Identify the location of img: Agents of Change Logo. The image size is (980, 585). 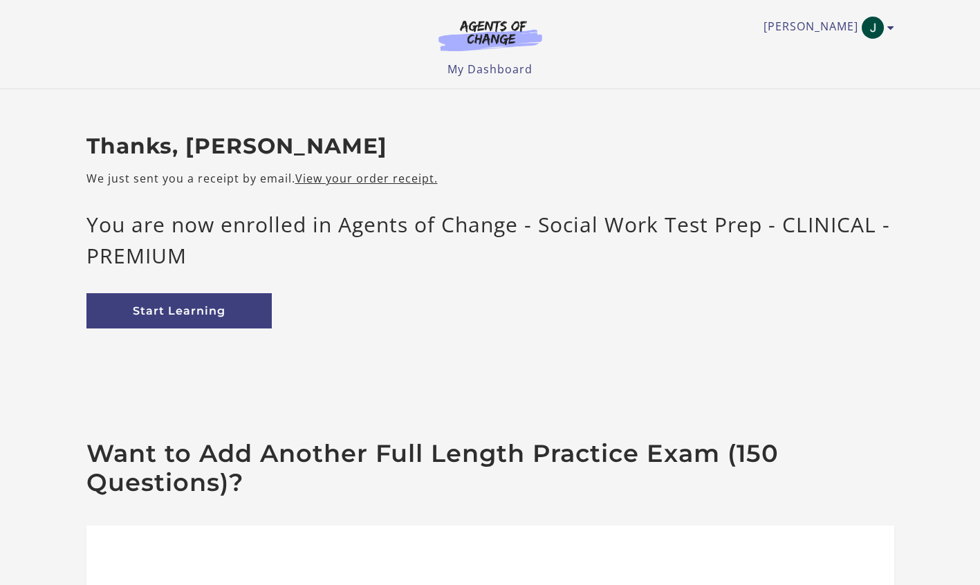
(490, 35).